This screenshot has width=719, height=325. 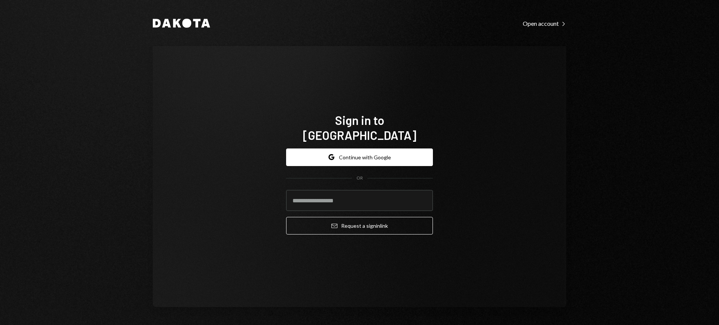 I want to click on div: Open account, so click(x=544, y=24).